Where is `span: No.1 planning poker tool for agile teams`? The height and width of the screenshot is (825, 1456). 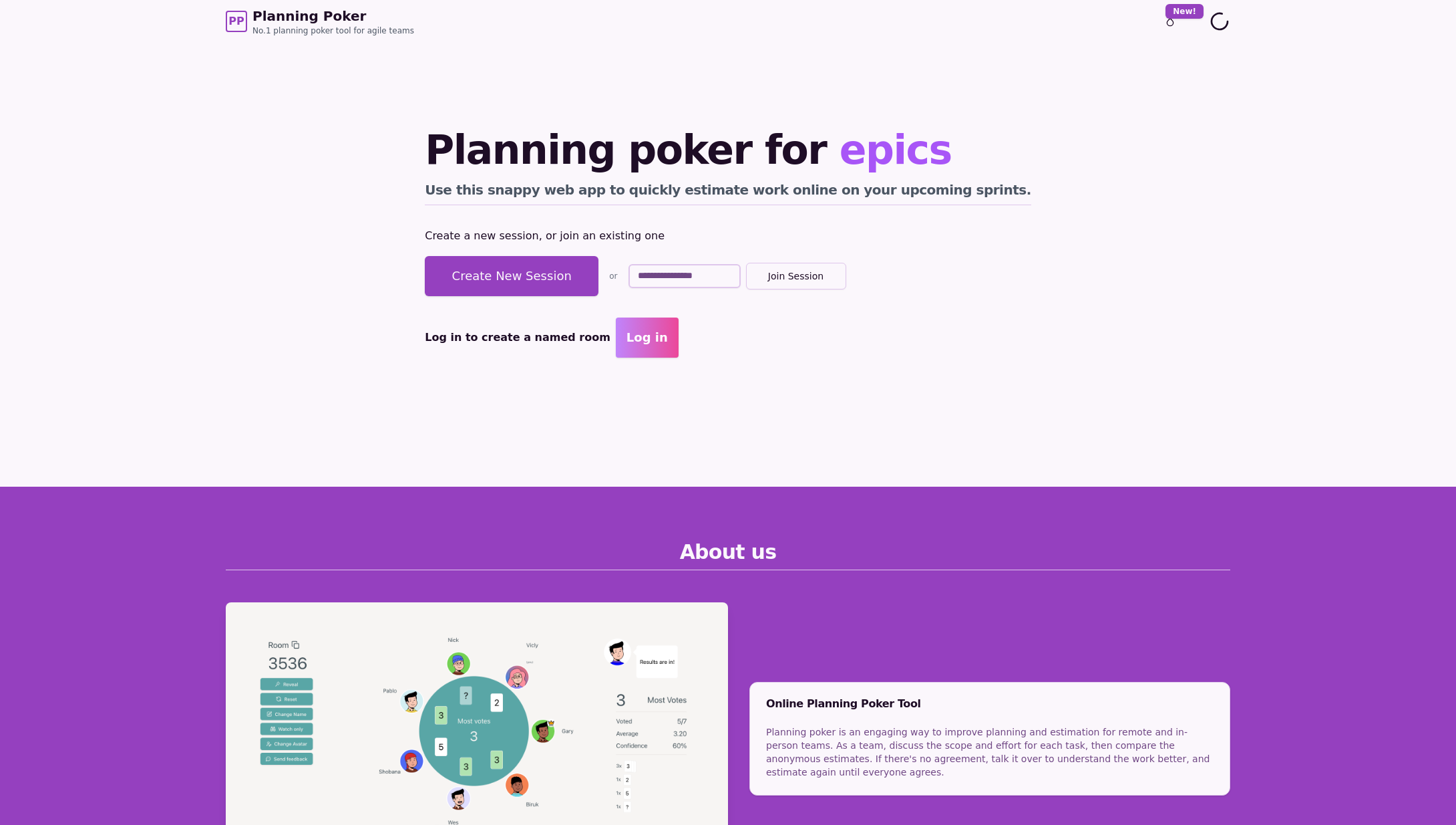
span: No.1 planning poker tool for agile teams is located at coordinates (333, 31).